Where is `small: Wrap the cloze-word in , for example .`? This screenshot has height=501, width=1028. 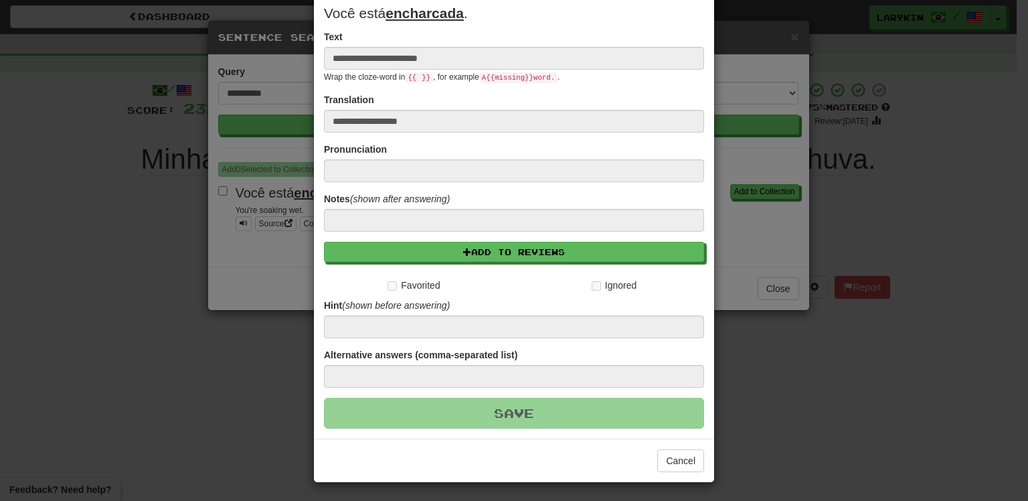
small: Wrap the cloze-word in , for example . is located at coordinates (442, 77).